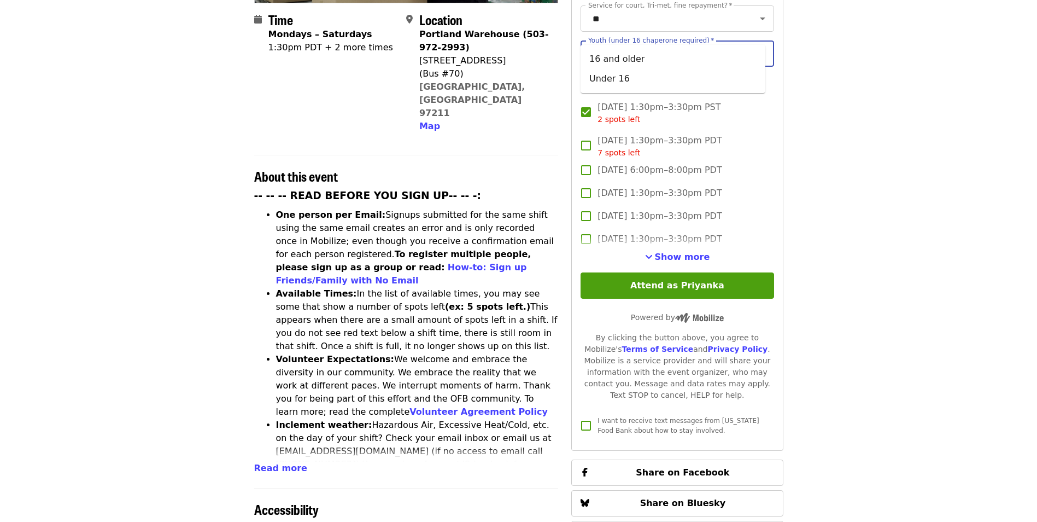 This screenshot has height=522, width=1037. What do you see at coordinates (683, 502) in the screenshot?
I see `span: Share on Bluesky` at bounding box center [683, 502].